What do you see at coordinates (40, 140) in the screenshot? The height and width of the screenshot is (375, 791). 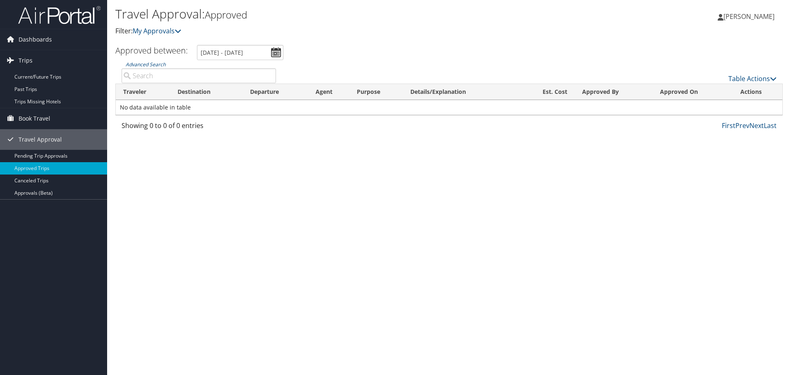 I see `span: Travel Approval` at bounding box center [40, 140].